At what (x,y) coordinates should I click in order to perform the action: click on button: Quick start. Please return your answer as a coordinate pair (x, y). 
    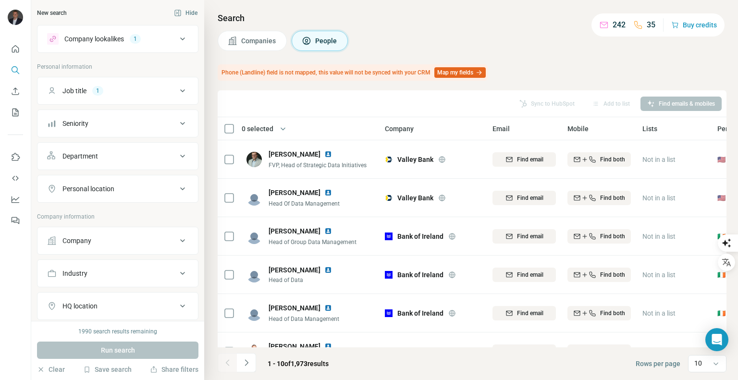
    Looking at the image, I should click on (15, 49).